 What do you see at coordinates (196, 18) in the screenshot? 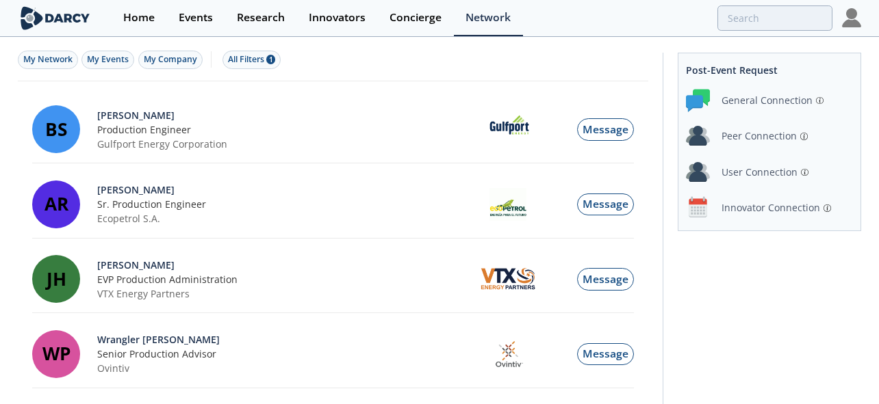
I see `div: Events` at bounding box center [196, 18].